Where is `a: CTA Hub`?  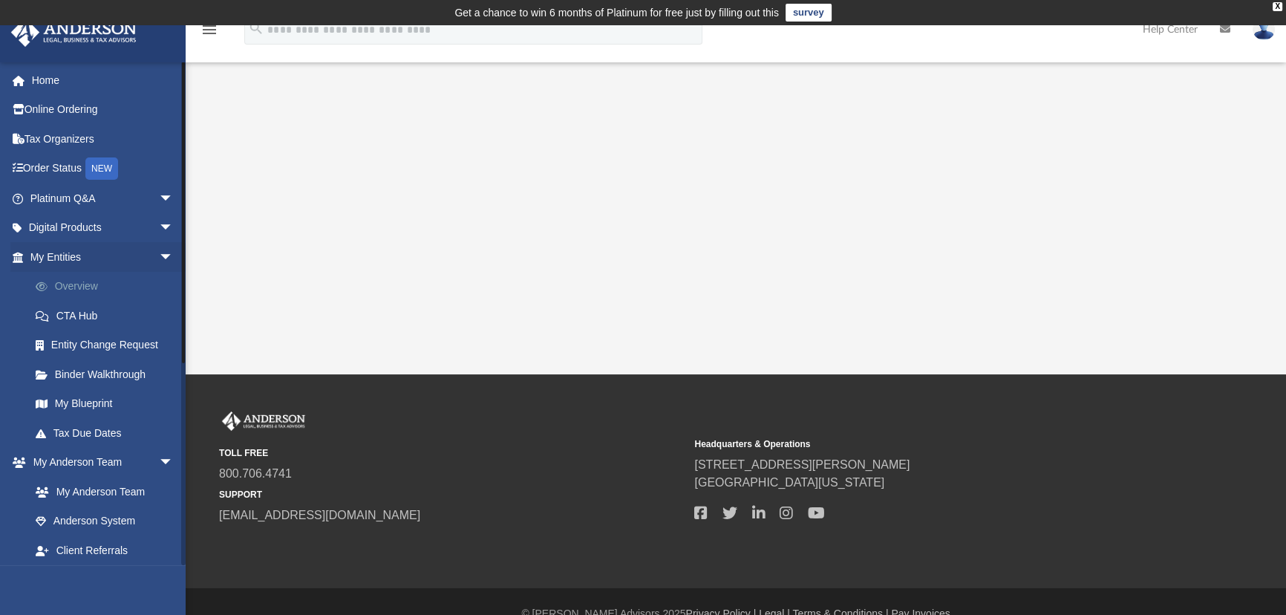 a: CTA Hub is located at coordinates (108, 316).